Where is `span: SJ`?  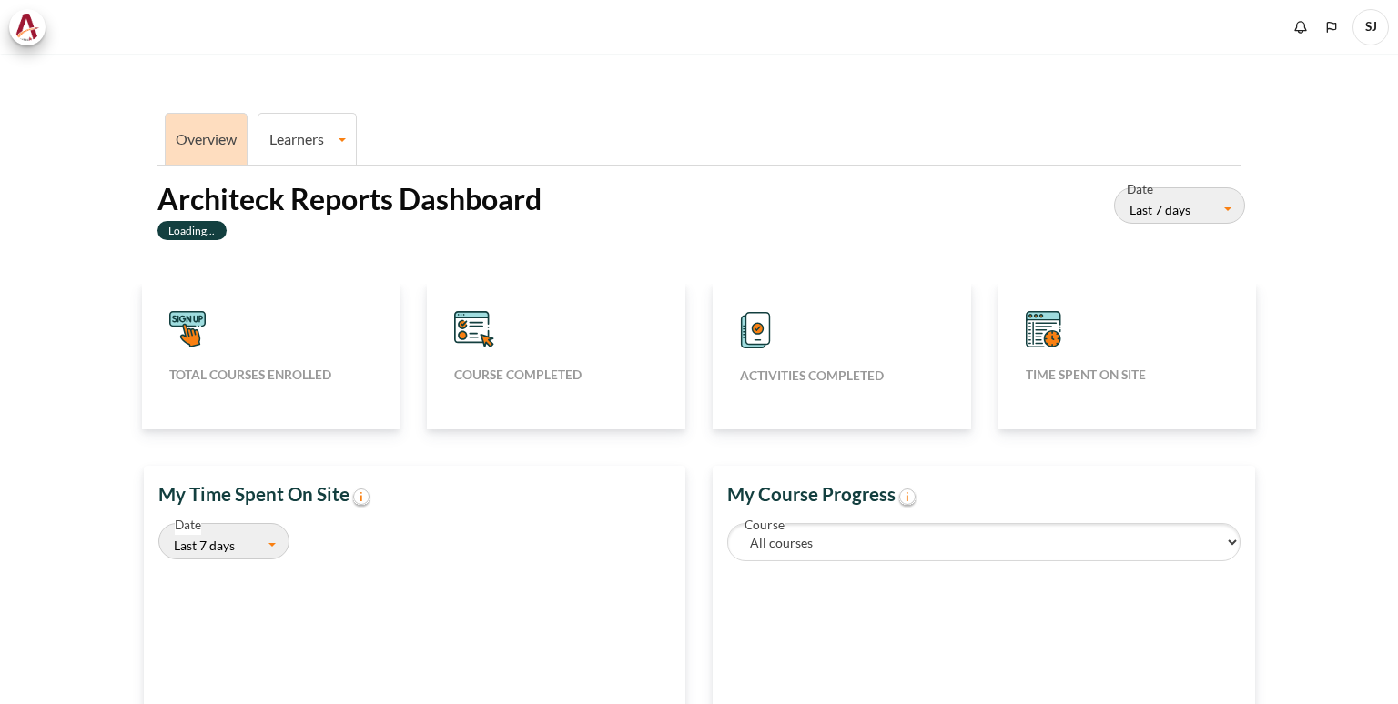
span: SJ is located at coordinates (1371, 27).